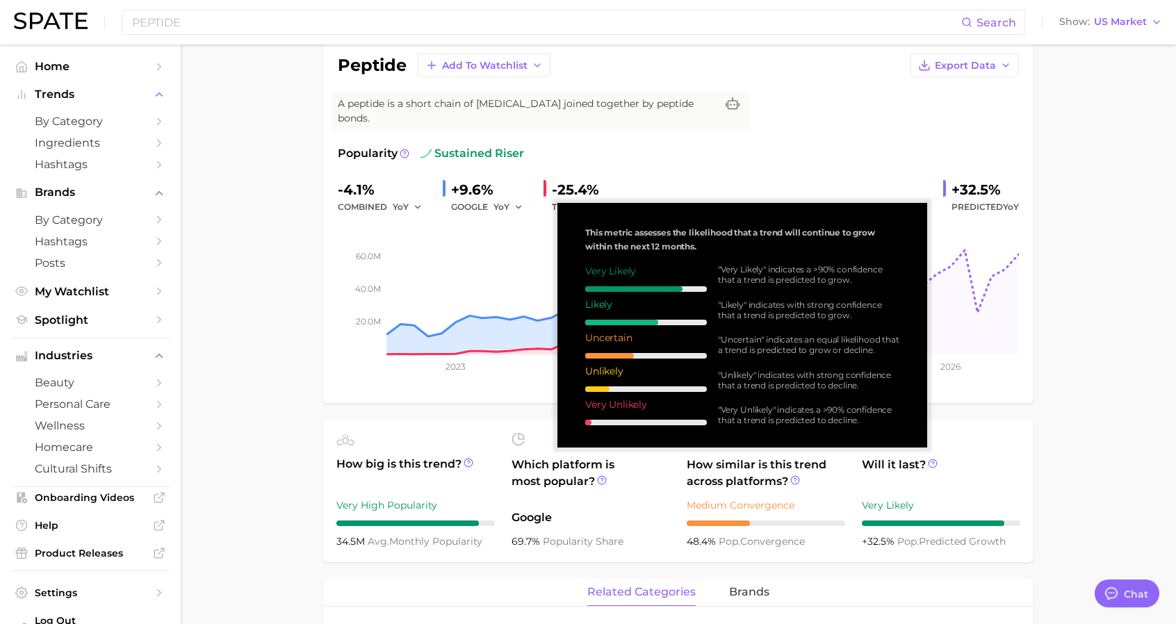 Image resolution: width=1176 pixels, height=624 pixels. I want to click on div: +9.6%, so click(492, 190).